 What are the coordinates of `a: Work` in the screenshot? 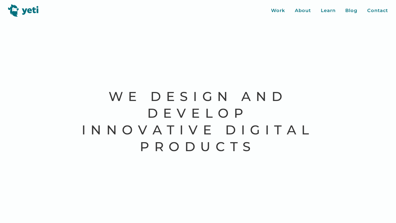 It's located at (278, 11).